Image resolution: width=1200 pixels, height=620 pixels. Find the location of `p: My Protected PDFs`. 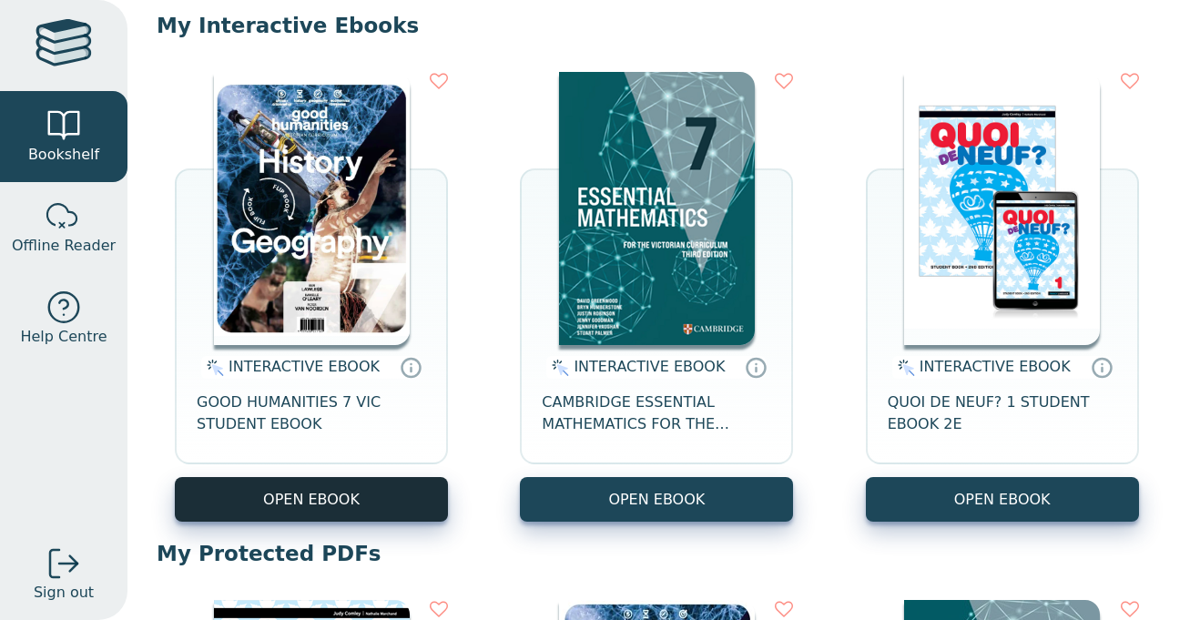

p: My Protected PDFs is located at coordinates (664, 554).